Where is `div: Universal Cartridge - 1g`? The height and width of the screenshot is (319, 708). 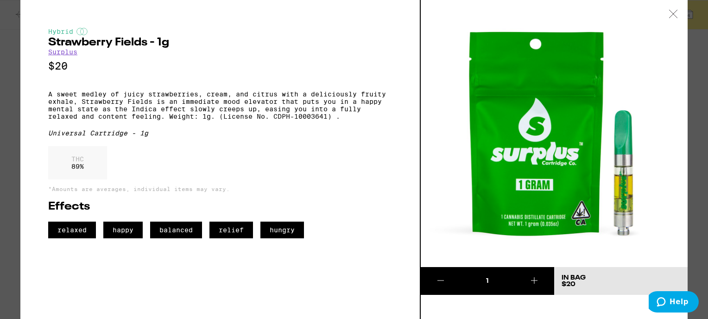 div: Universal Cartridge - 1g is located at coordinates (220, 133).